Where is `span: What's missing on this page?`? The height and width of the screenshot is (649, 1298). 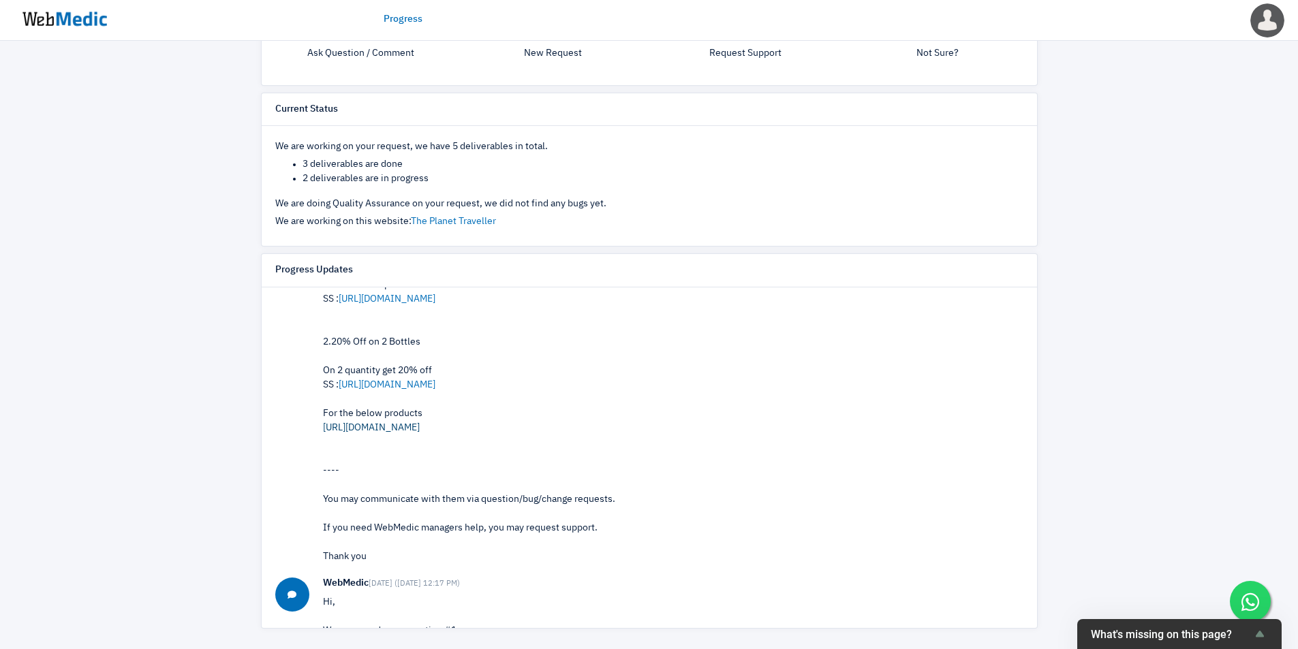
span: What's missing on this page? is located at coordinates (1171, 634).